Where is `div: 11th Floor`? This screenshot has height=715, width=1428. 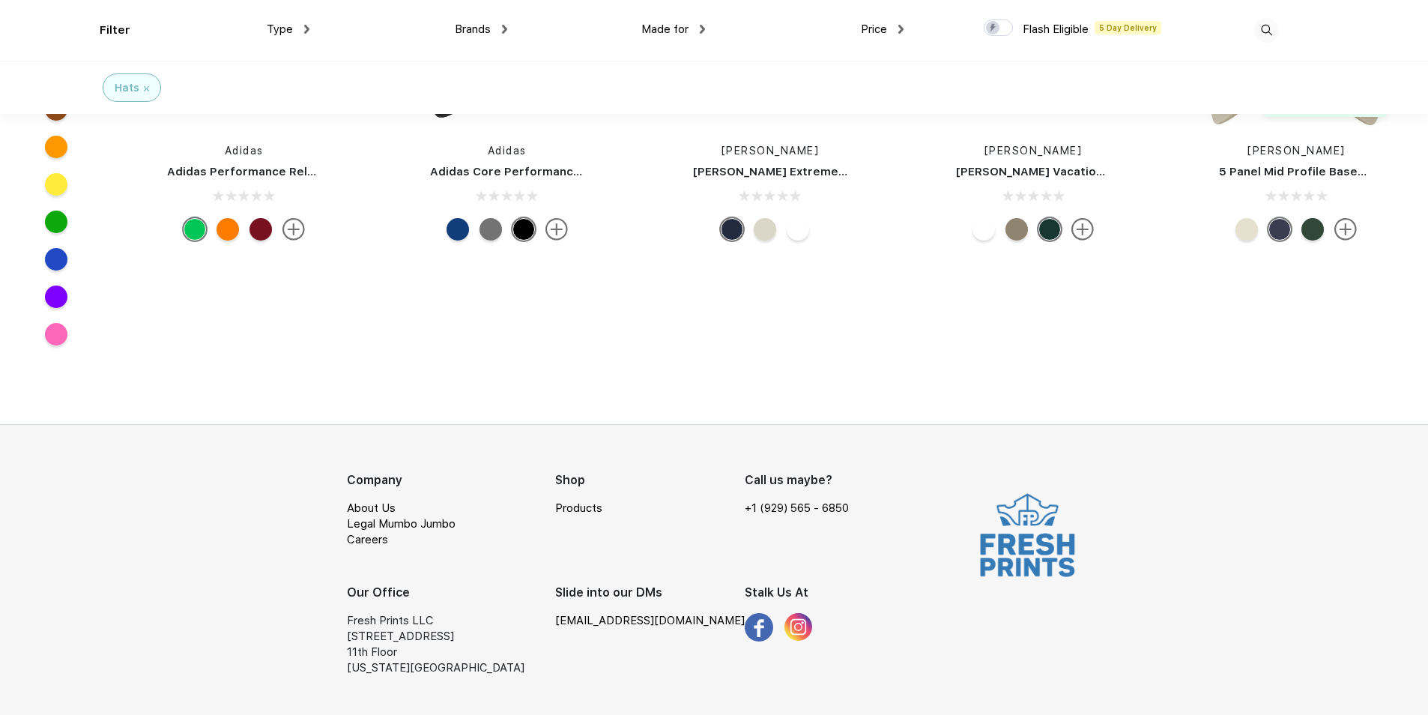 div: 11th Floor is located at coordinates (451, 652).